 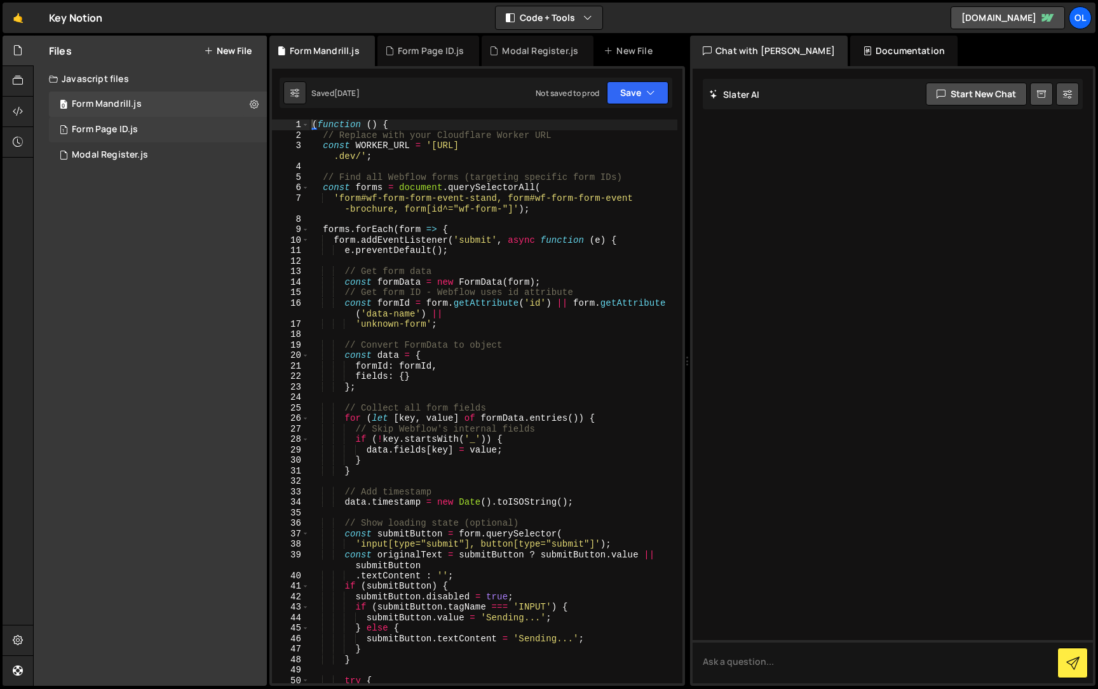 What do you see at coordinates (64, 105) in the screenshot?
I see `span: 0` at bounding box center [64, 105].